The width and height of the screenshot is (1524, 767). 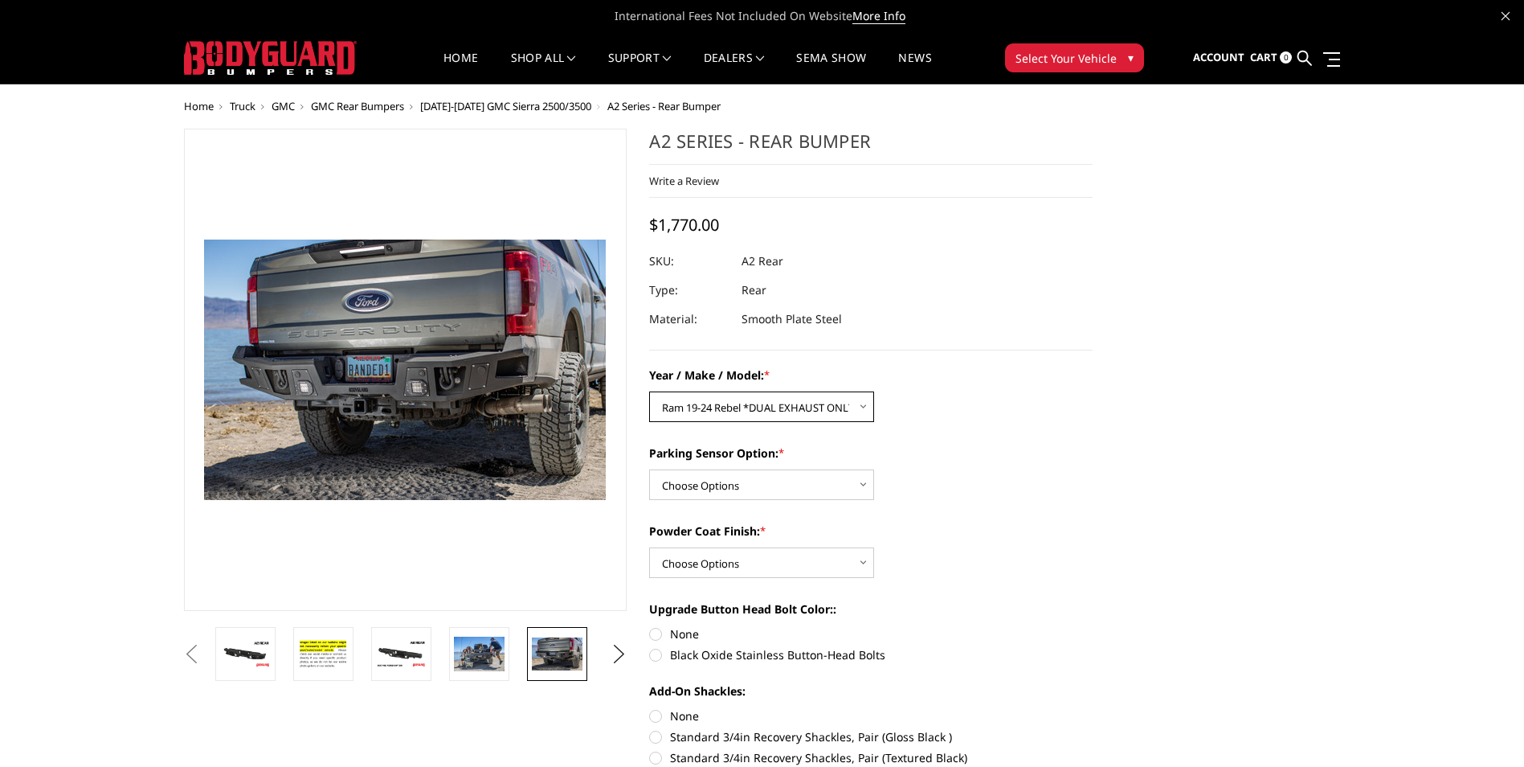 I want to click on label: Black Oxide Stainless Button-Head Bolts, so click(x=871, y=654).